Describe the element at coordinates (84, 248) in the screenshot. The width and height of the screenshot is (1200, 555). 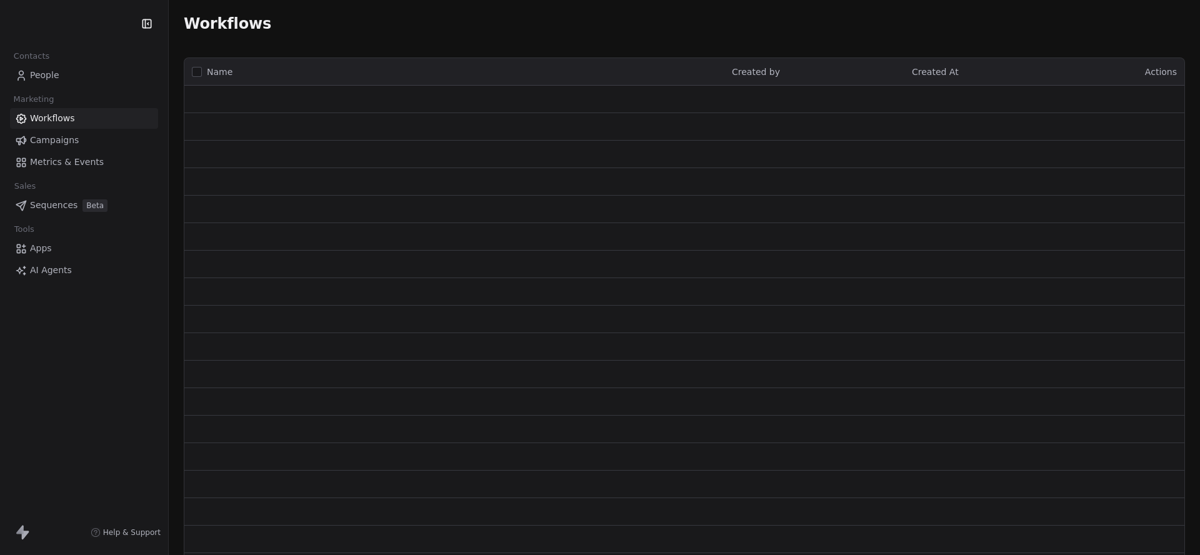
I see `a: Apps` at that location.